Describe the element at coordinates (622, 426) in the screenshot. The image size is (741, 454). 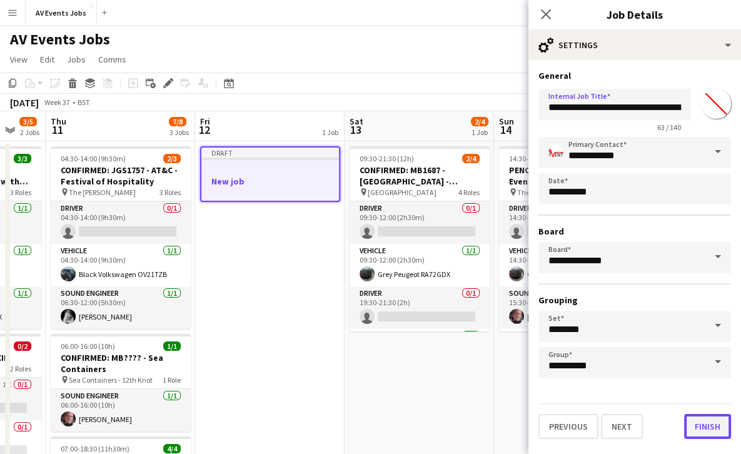
I see `button: Next` at that location.